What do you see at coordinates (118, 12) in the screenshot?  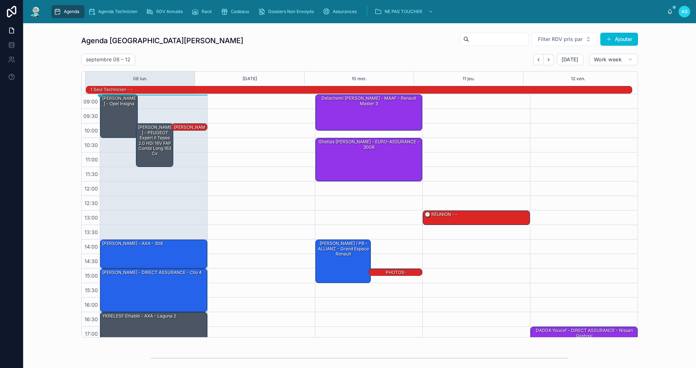 I see `span: Agenda Technicien` at bounding box center [118, 12].